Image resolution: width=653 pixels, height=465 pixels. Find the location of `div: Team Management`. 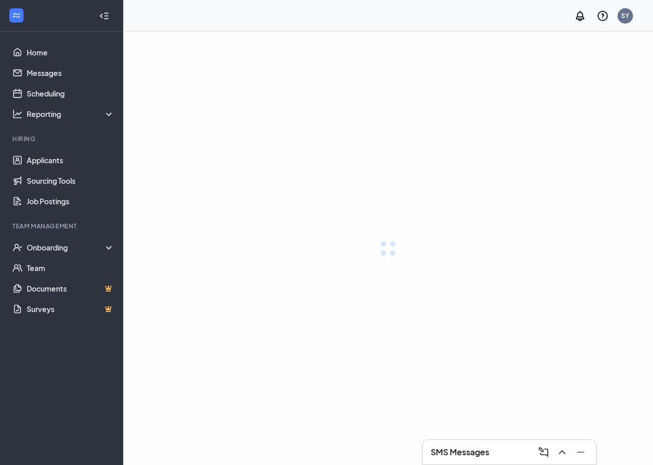

div: Team Management is located at coordinates (62, 226).